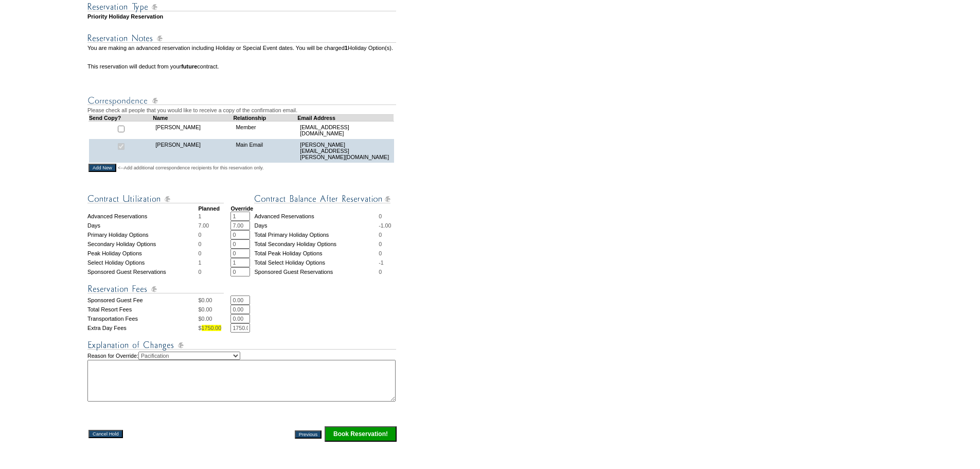 The image size is (980, 469). Describe the element at coordinates (265, 117) in the screenshot. I see `td: Relationship` at that location.